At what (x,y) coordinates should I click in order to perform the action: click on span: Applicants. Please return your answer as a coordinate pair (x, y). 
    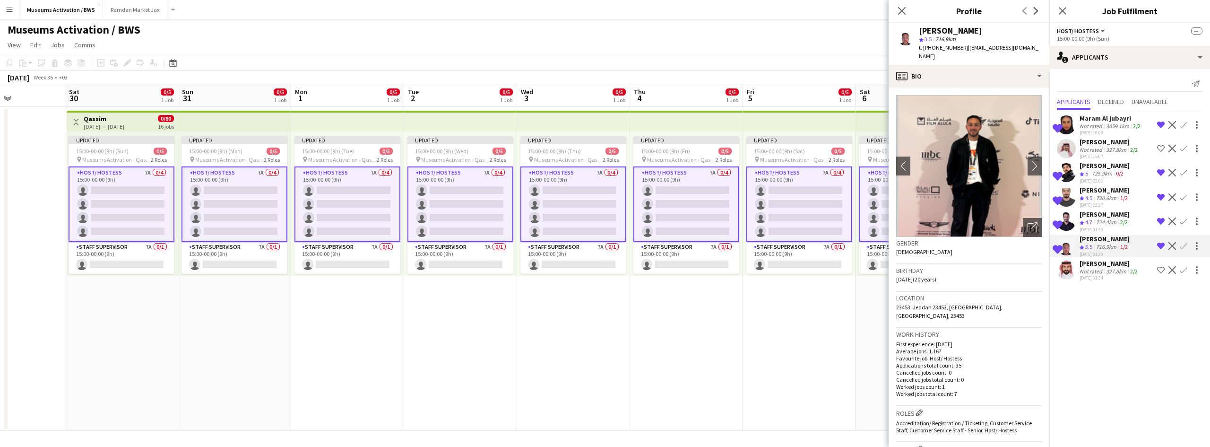
    Looking at the image, I should click on (1073, 102).